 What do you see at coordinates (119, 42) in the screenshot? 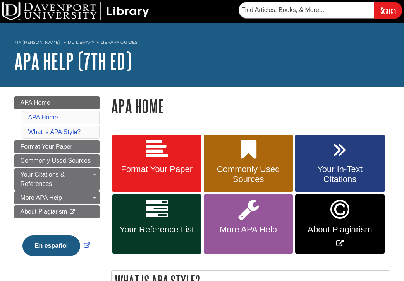
I see `a: Library Guides` at bounding box center [119, 42].